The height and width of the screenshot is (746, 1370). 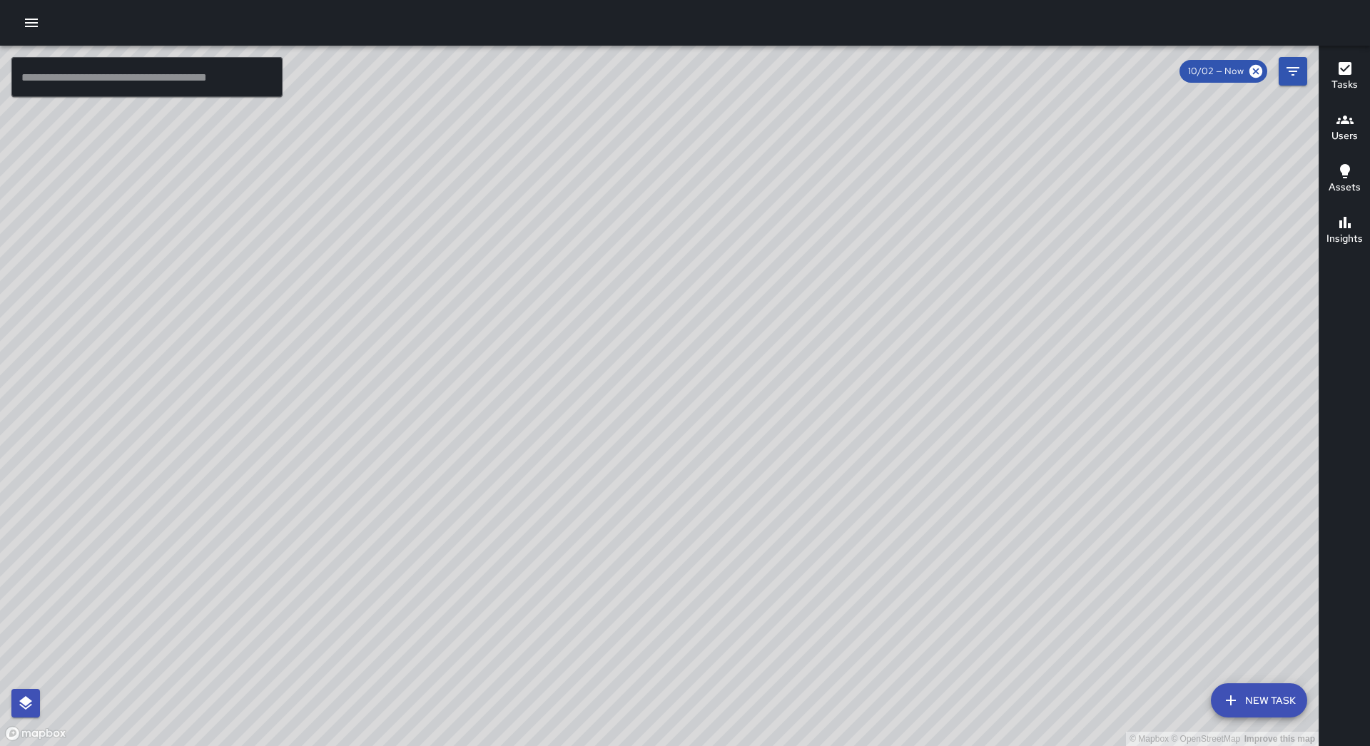 What do you see at coordinates (1293, 71) in the screenshot?
I see `button: Filters` at bounding box center [1293, 71].